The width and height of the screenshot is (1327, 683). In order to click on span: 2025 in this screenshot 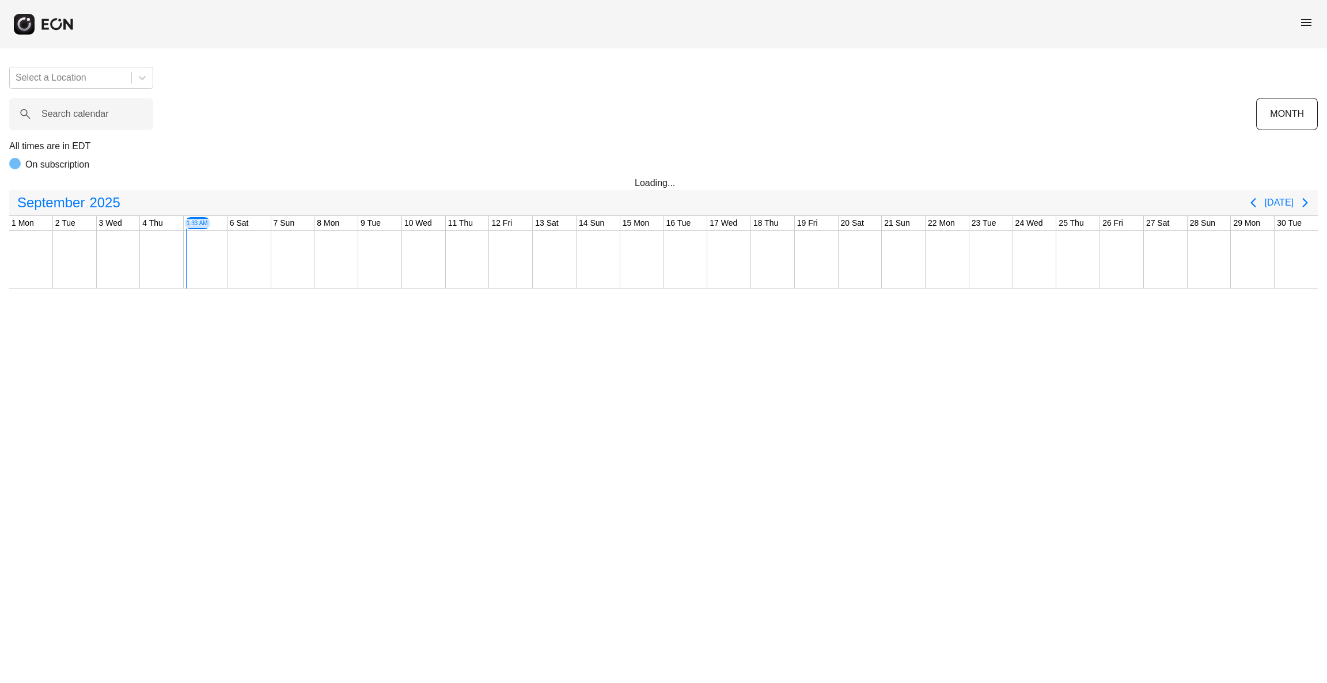, I will do `click(104, 203)`.